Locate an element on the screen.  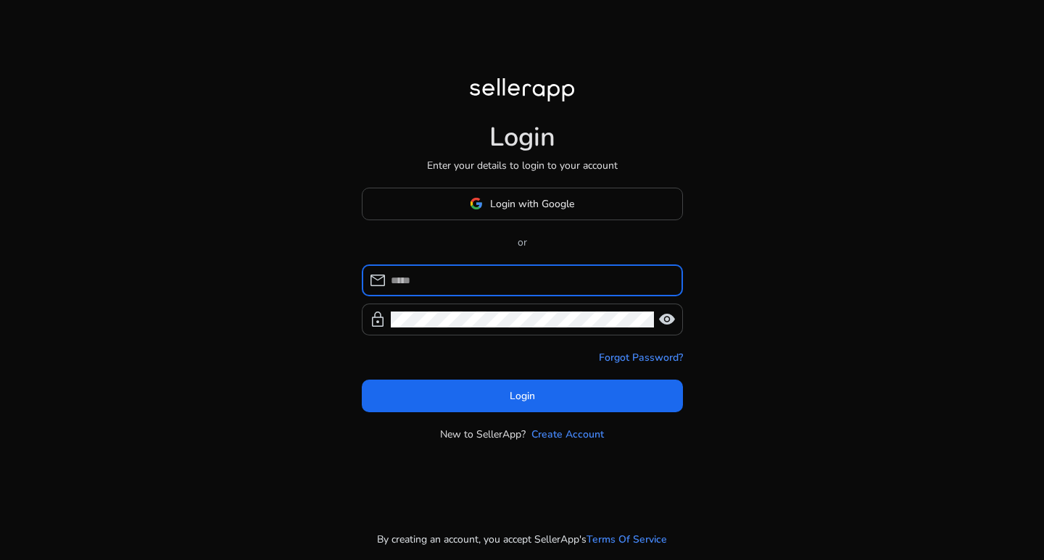
button: Login is located at coordinates (522, 396).